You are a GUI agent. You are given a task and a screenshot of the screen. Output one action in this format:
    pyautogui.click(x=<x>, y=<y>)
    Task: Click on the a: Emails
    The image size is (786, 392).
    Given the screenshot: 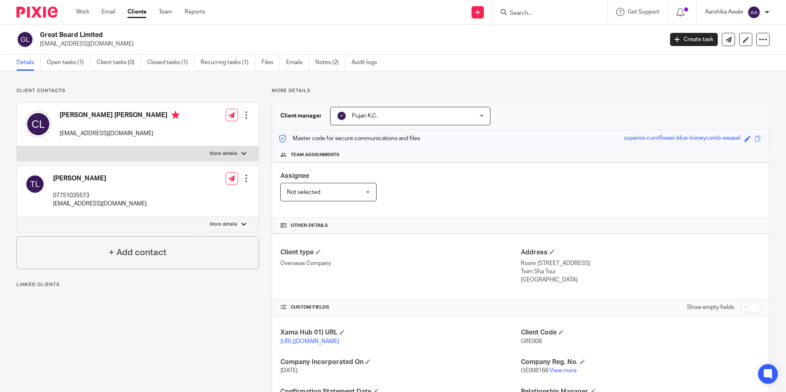 What is the action you would take?
    pyautogui.click(x=298, y=62)
    